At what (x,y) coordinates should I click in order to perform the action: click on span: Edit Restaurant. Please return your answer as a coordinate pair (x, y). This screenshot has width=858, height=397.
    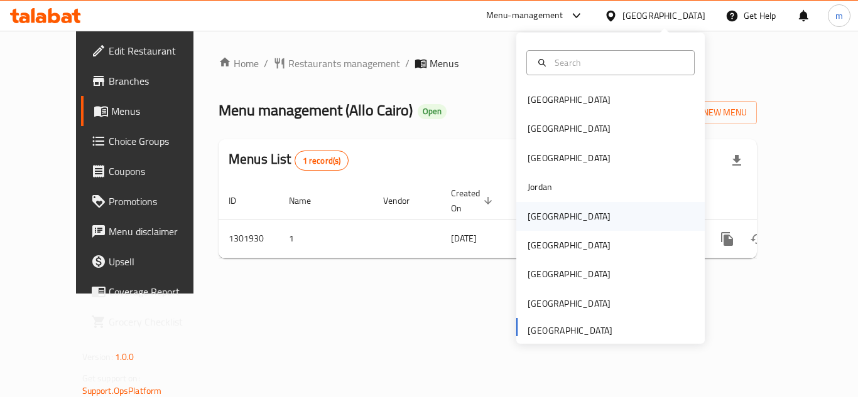
    Looking at the image, I should click on (159, 51).